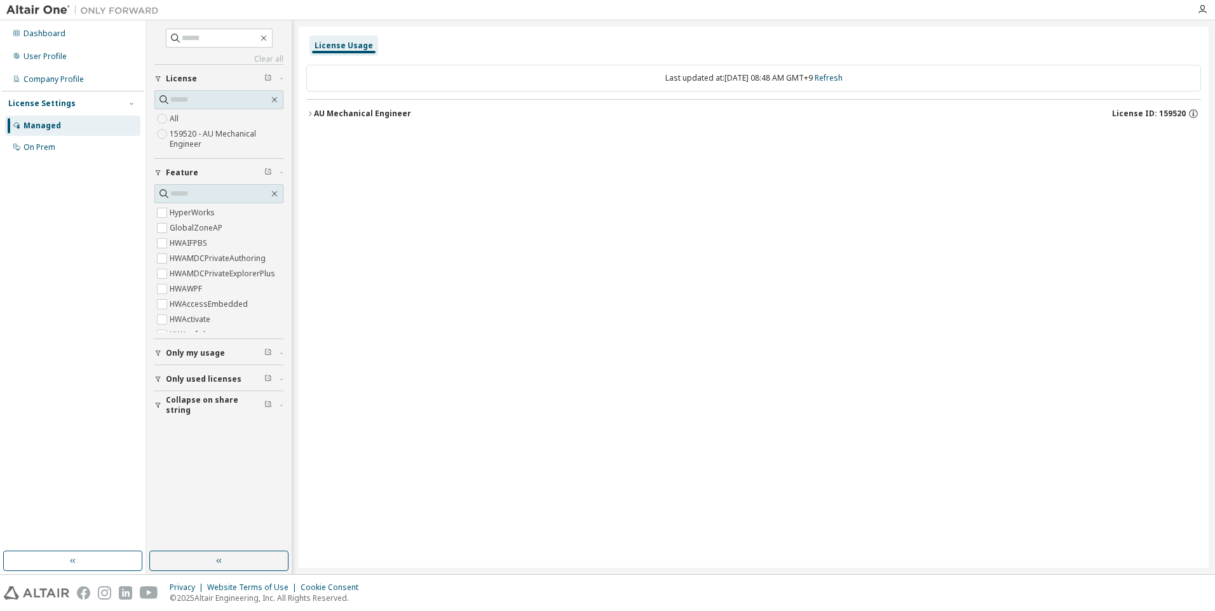  I want to click on img: altair_logo.svg, so click(36, 593).